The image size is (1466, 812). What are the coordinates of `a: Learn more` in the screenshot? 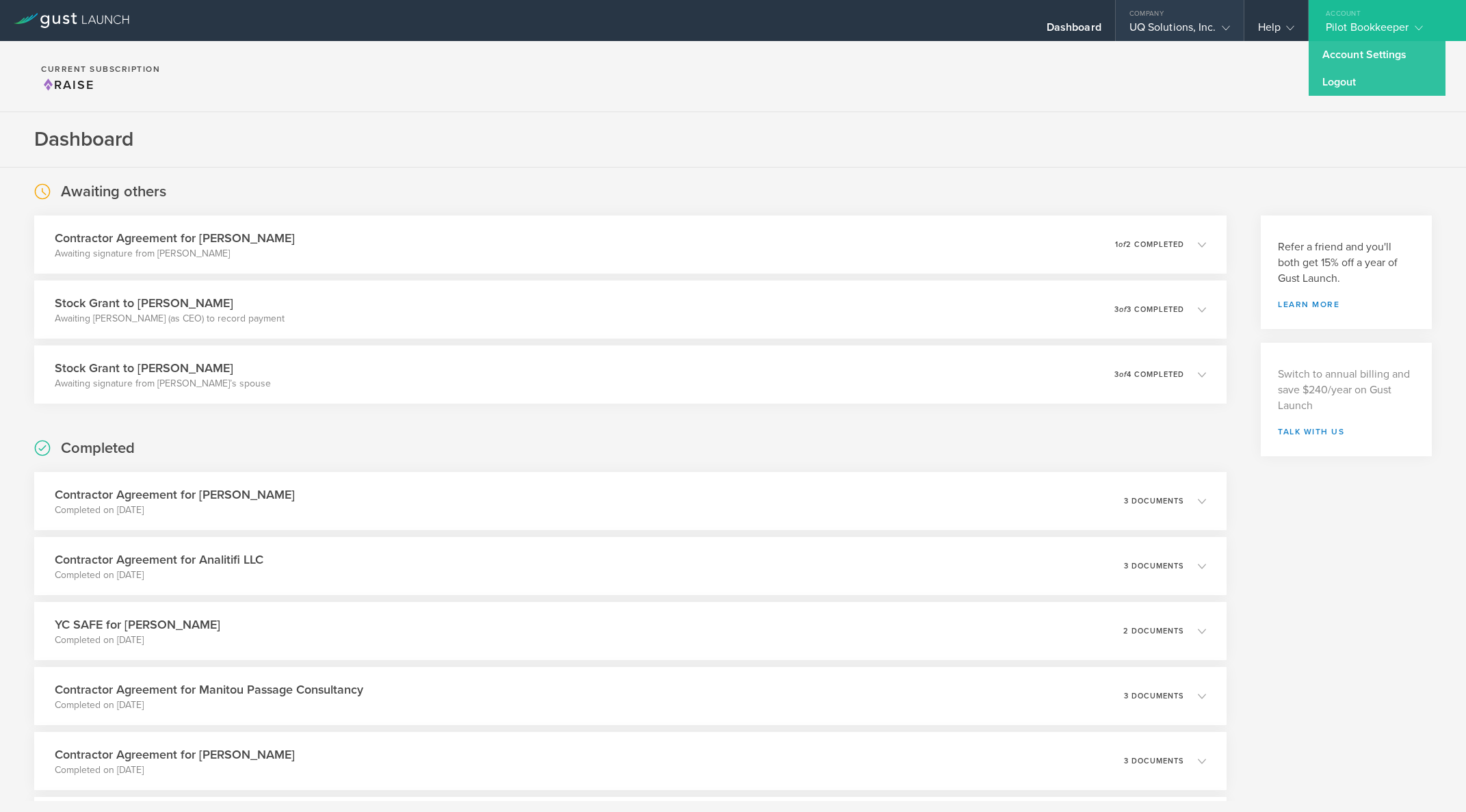 It's located at (1347, 304).